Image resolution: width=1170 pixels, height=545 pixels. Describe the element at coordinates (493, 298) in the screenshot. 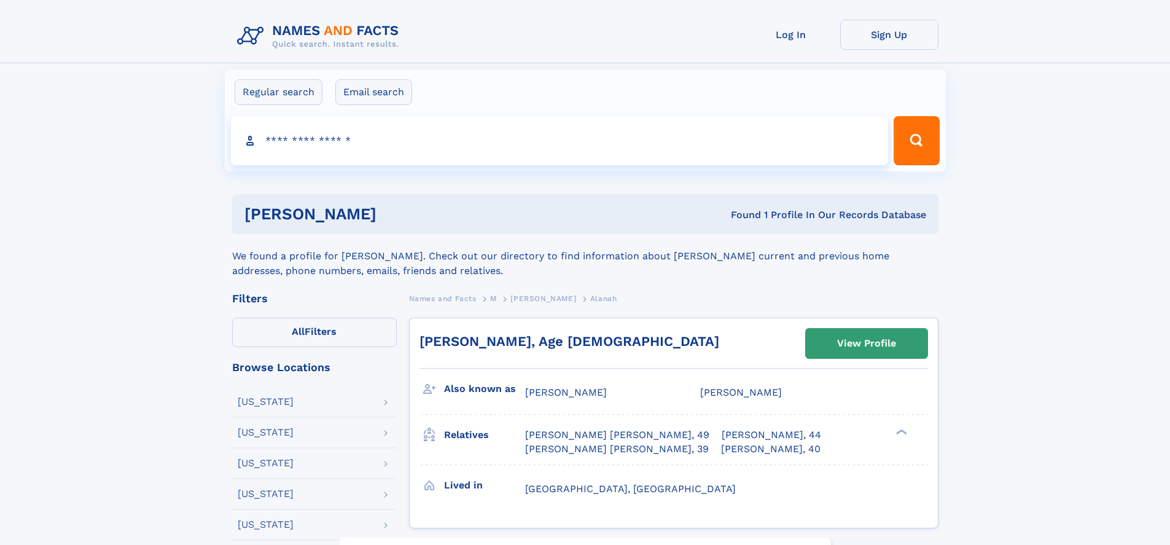

I see `a: M` at that location.